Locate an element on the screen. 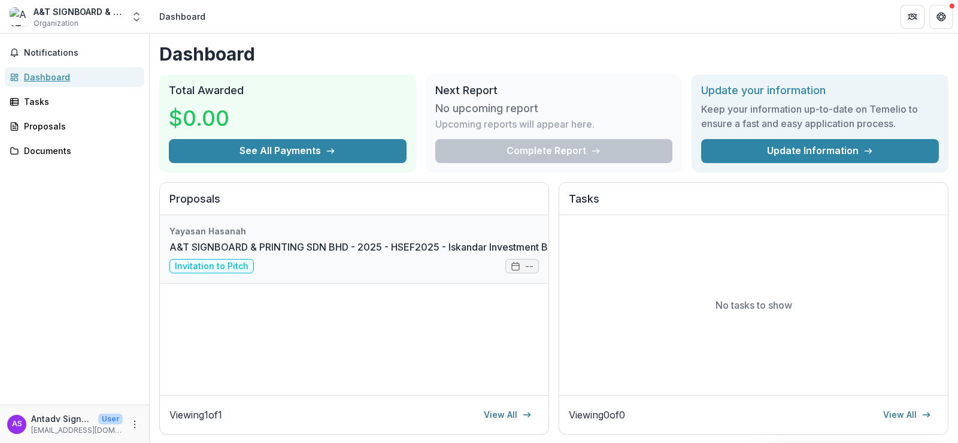 The image size is (958, 443). a: Tasks is located at coordinates (74, 101).